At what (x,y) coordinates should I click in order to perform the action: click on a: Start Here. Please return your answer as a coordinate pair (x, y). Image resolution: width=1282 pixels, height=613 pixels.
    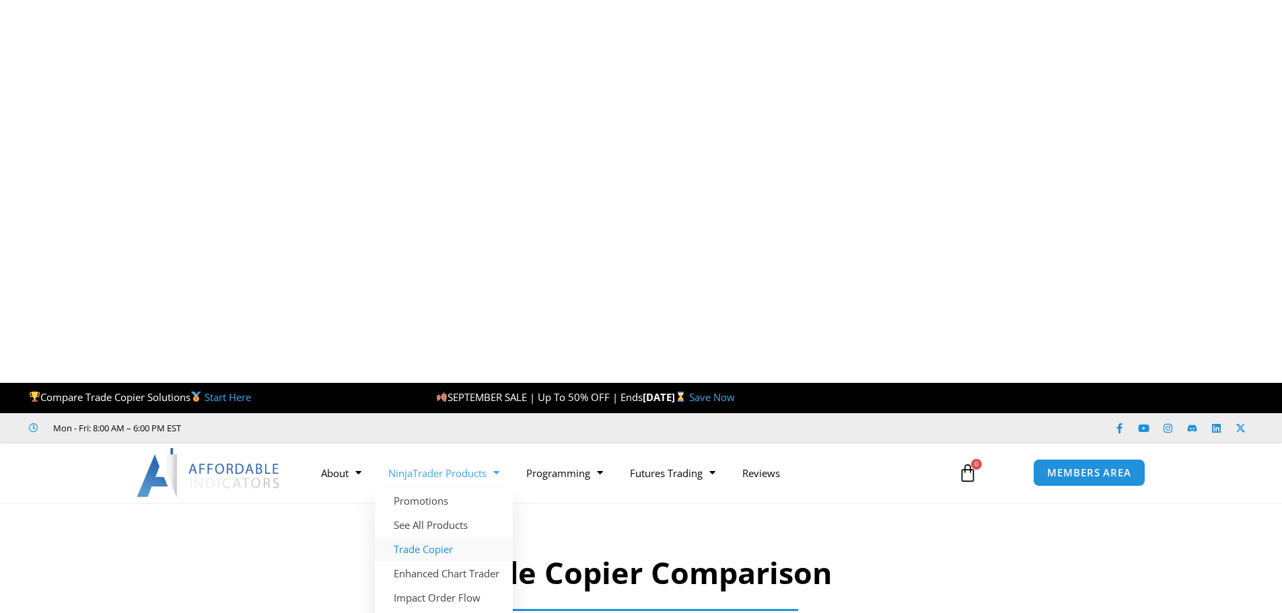
    Looking at the image, I should click on (227, 397).